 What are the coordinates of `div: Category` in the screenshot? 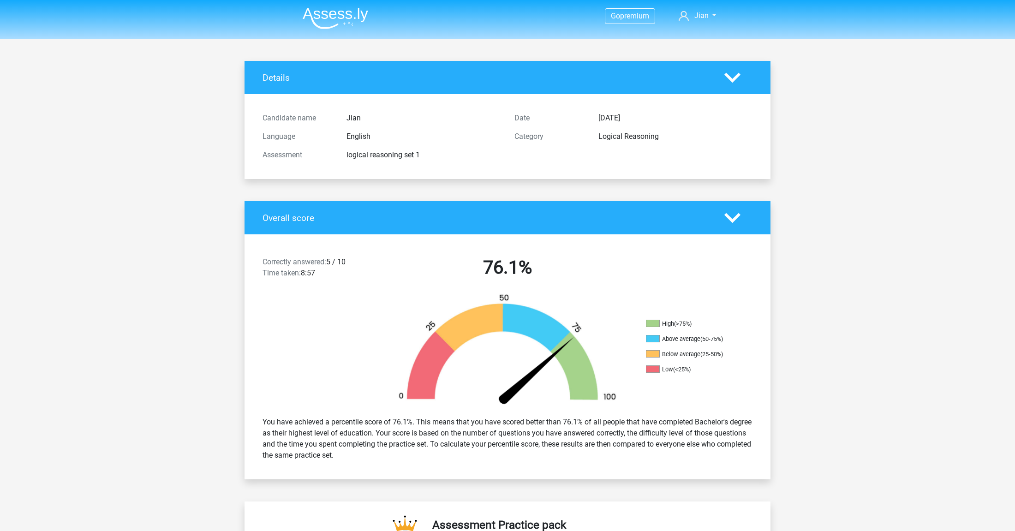 It's located at (550, 137).